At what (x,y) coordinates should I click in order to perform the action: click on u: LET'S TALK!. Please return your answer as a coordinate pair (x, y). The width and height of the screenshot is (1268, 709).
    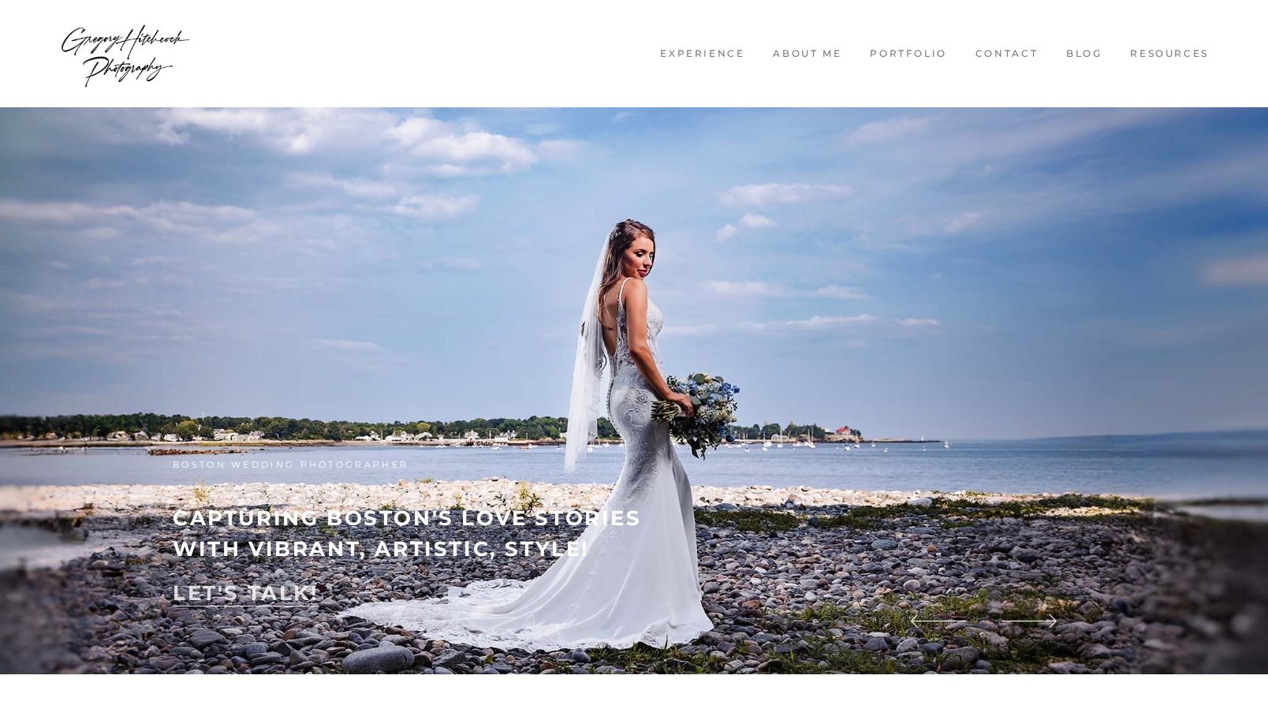
    Looking at the image, I should click on (246, 593).